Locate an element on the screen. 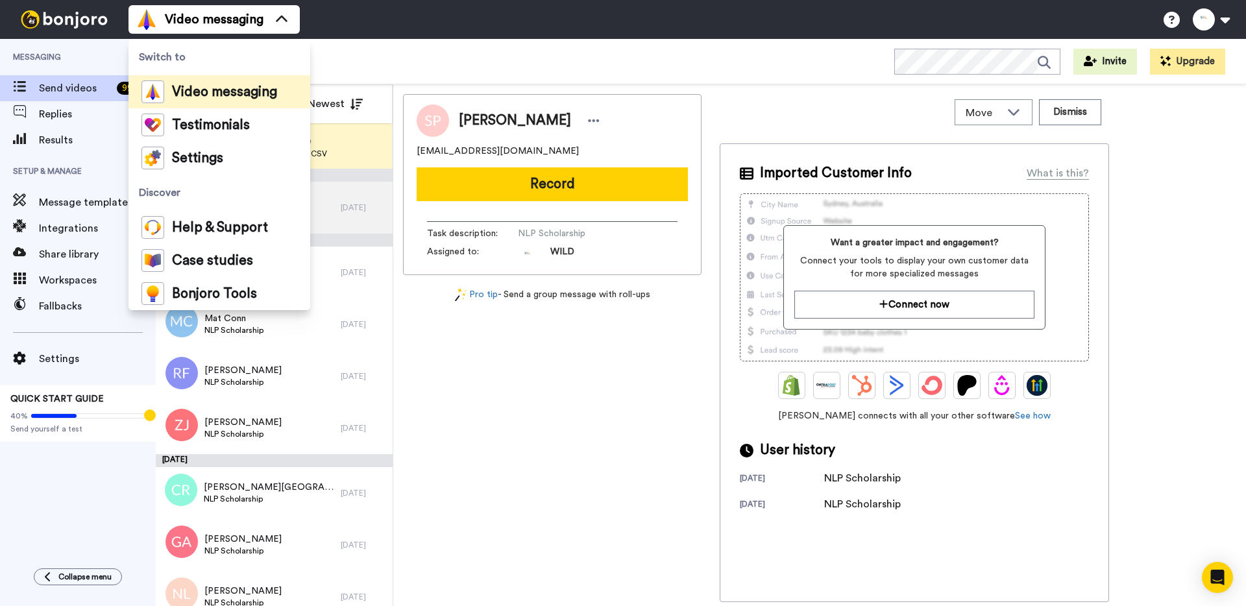 The image size is (1246, 606). a: Case studies is located at coordinates (219, 260).